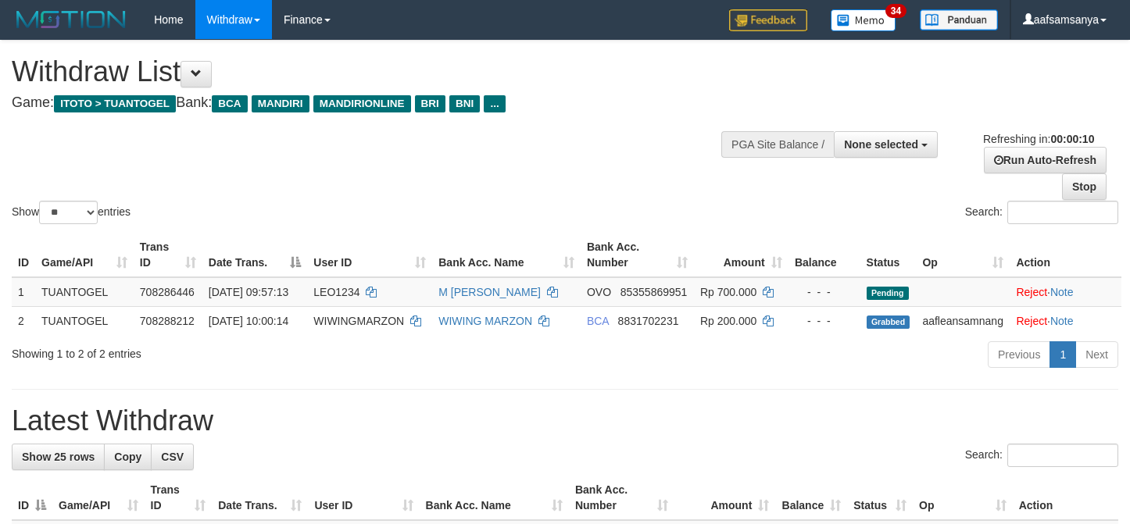  What do you see at coordinates (728, 292) in the screenshot?
I see `span: Rp 700.000` at bounding box center [728, 292].